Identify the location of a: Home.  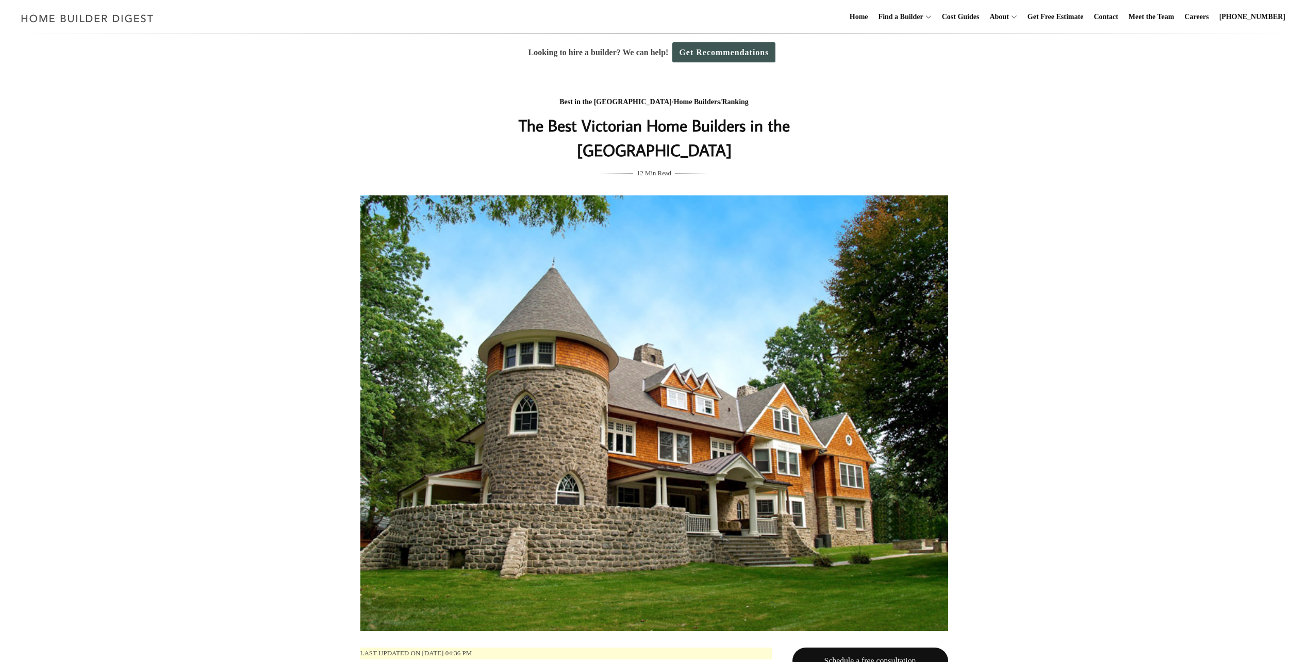
(859, 17).